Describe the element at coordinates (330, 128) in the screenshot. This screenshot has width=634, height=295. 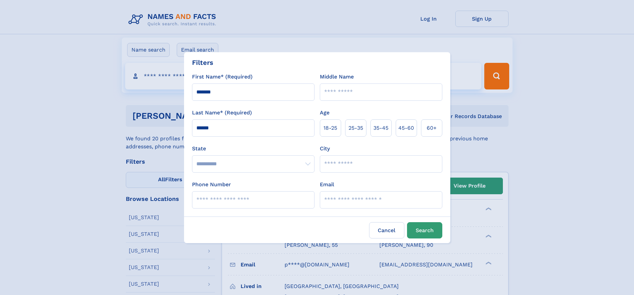
I see `span: 18‑25` at that location.